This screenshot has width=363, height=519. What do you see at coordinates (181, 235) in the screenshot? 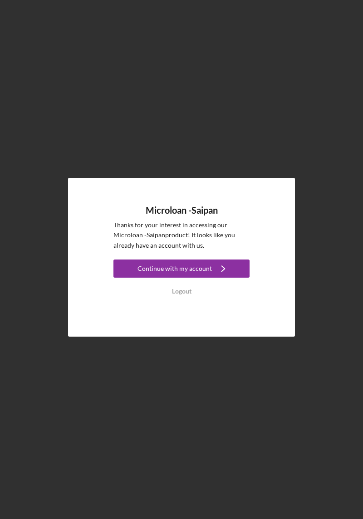
I see `p: Thanks for your interest in accessing our Microloan -Saipan product! It looks like you already ha...` at bounding box center [181, 235].